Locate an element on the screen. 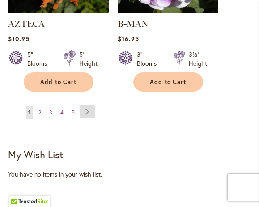 The height and width of the screenshot is (207, 259). span: 1 is located at coordinates (29, 112).